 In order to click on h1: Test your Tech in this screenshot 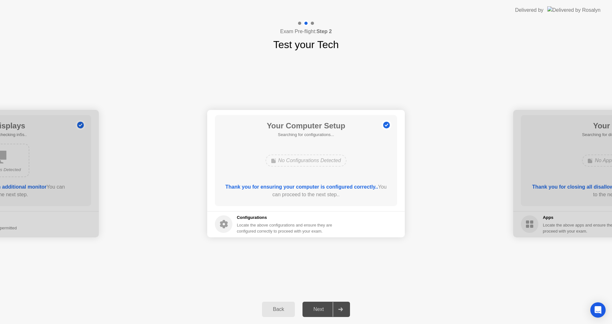, I will do `click(306, 45)`.